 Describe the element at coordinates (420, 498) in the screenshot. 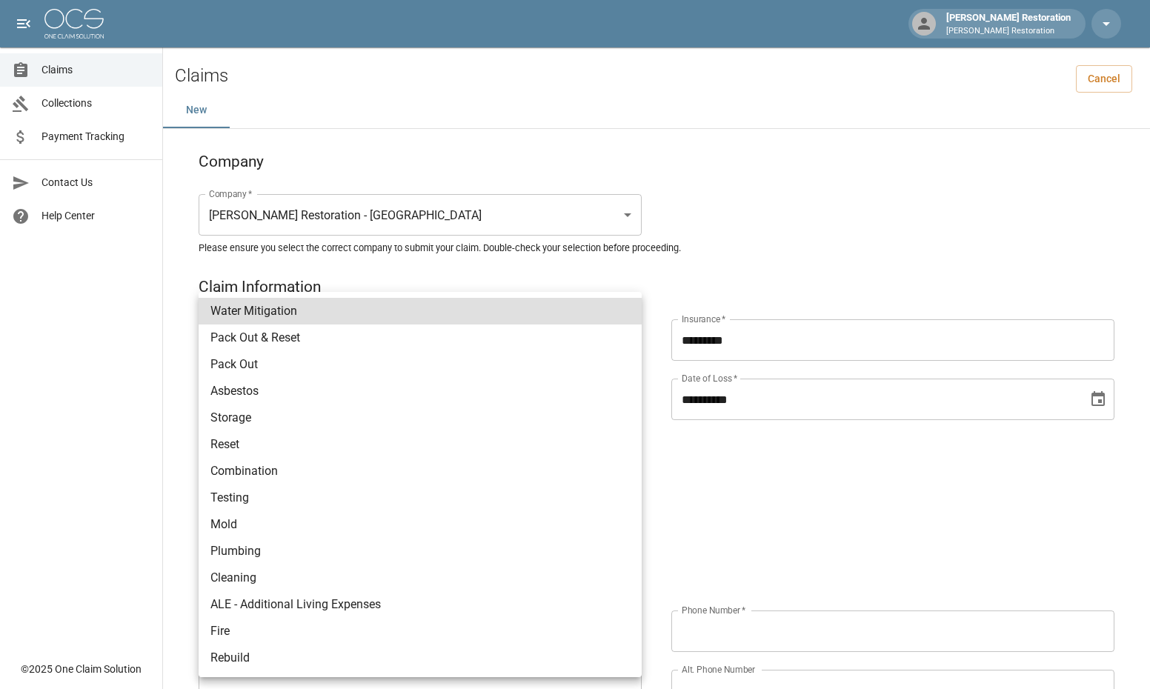

I see `li: Testing` at that location.